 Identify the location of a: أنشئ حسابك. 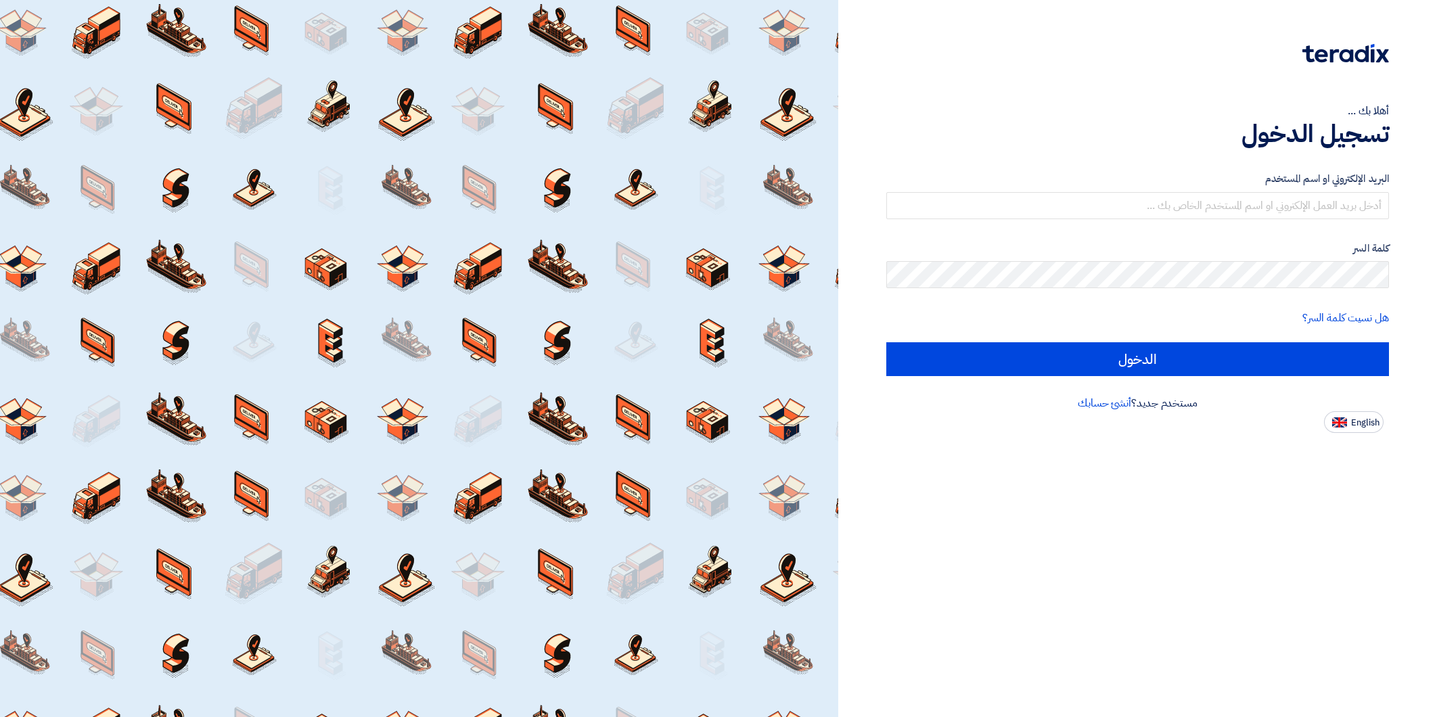
(1104, 403).